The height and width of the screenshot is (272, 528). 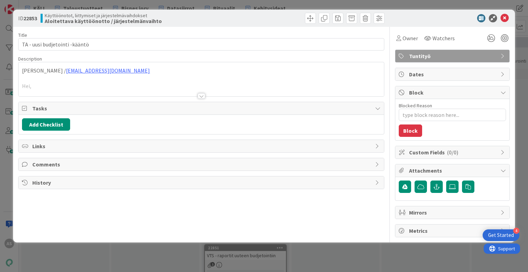 I want to click on span: Watchers, so click(x=443, y=38).